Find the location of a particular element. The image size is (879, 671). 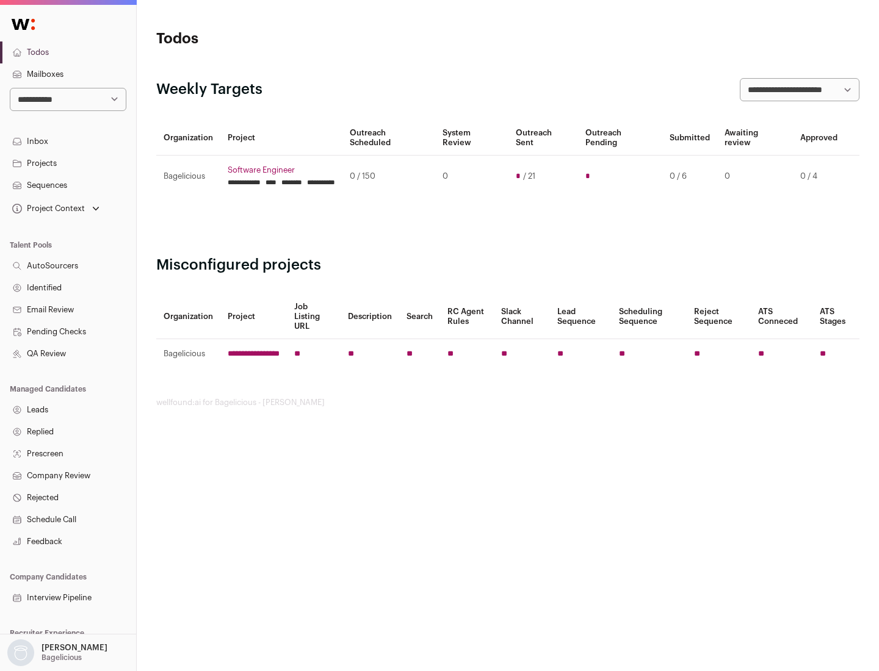

th: Reject Sequence is located at coordinates (719, 317).